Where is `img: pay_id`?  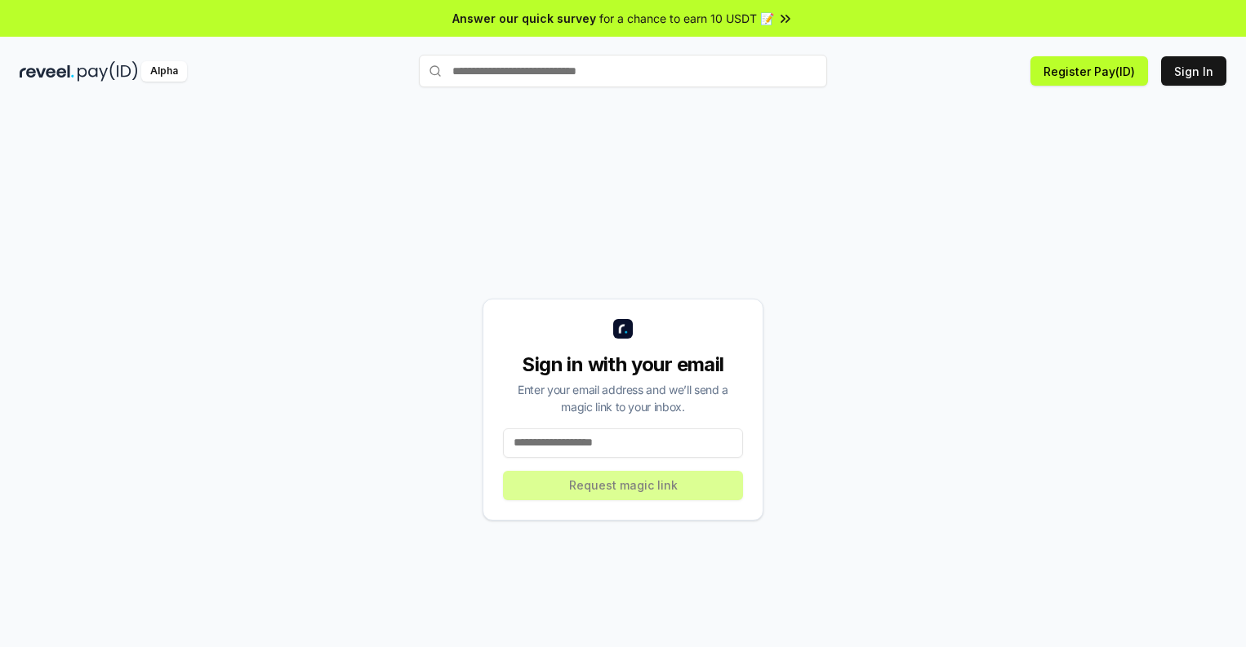 img: pay_id is located at coordinates (108, 71).